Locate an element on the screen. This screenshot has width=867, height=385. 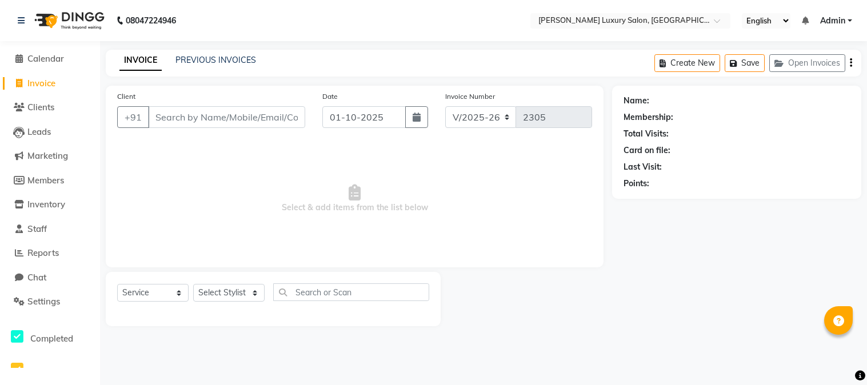
a: Marketing is located at coordinates (50, 156).